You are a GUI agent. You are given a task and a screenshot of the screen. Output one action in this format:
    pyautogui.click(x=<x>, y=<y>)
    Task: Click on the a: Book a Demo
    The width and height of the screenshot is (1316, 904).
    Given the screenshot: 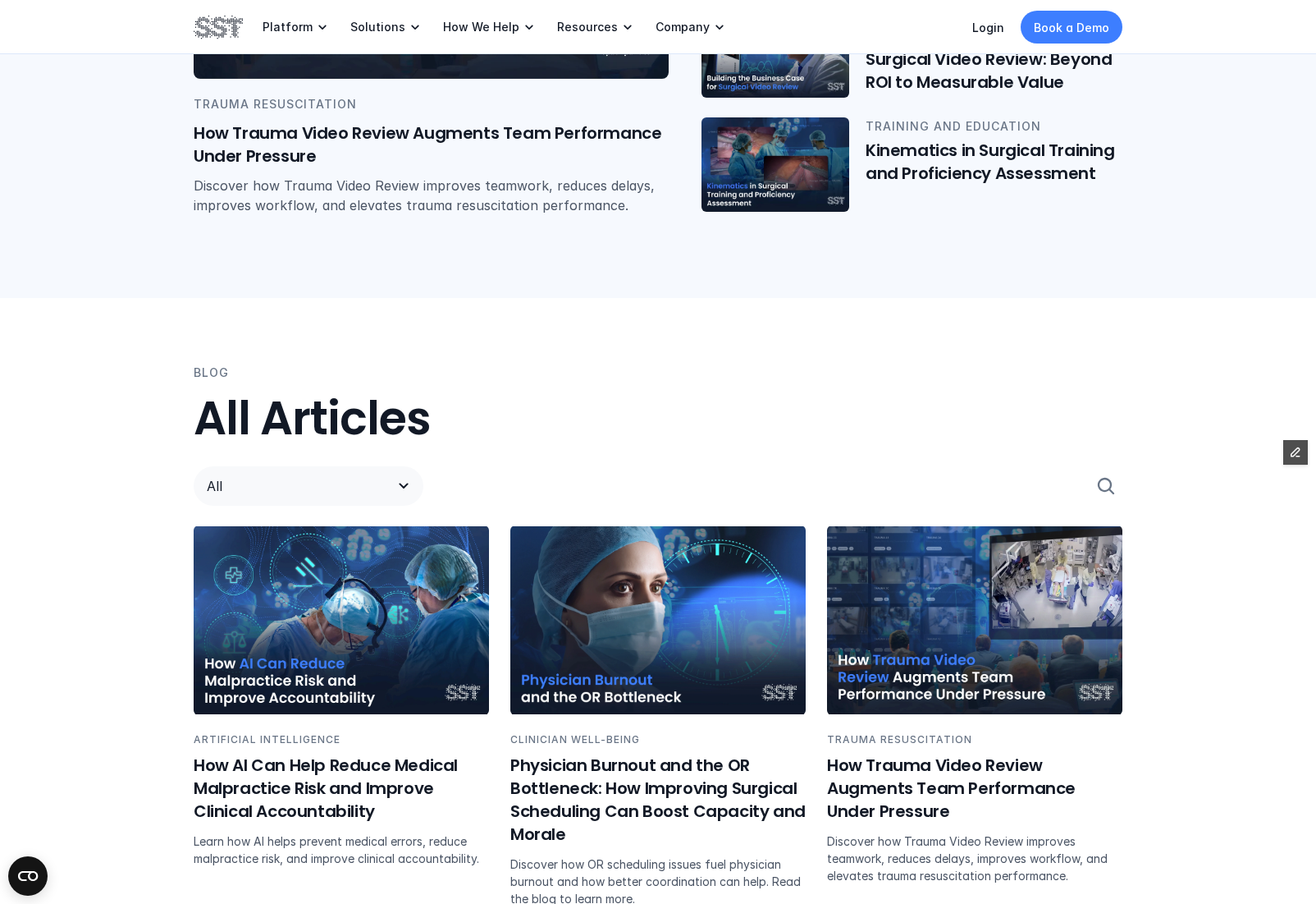 What is the action you would take?
    pyautogui.click(x=1072, y=27)
    